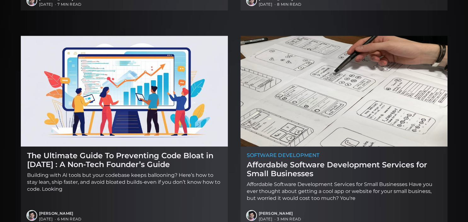 The height and width of the screenshot is (222, 468). Describe the element at coordinates (124, 182) in the screenshot. I see `p: Building with AI tools but your codebase keeps ballooning? Here’s how to stay lean, ship faster, ...` at that location.